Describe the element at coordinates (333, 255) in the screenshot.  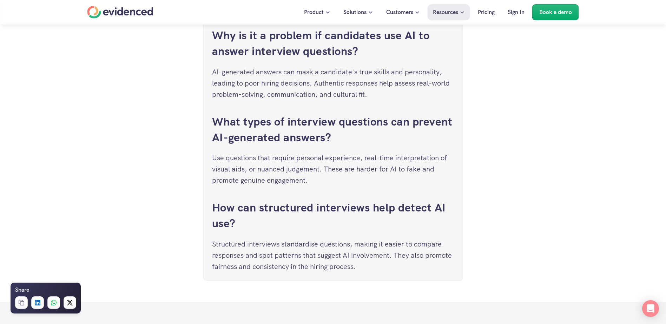
I see `p: Structured interviews standardise questions, making it easier to compare responses and spot patte...` at that location.